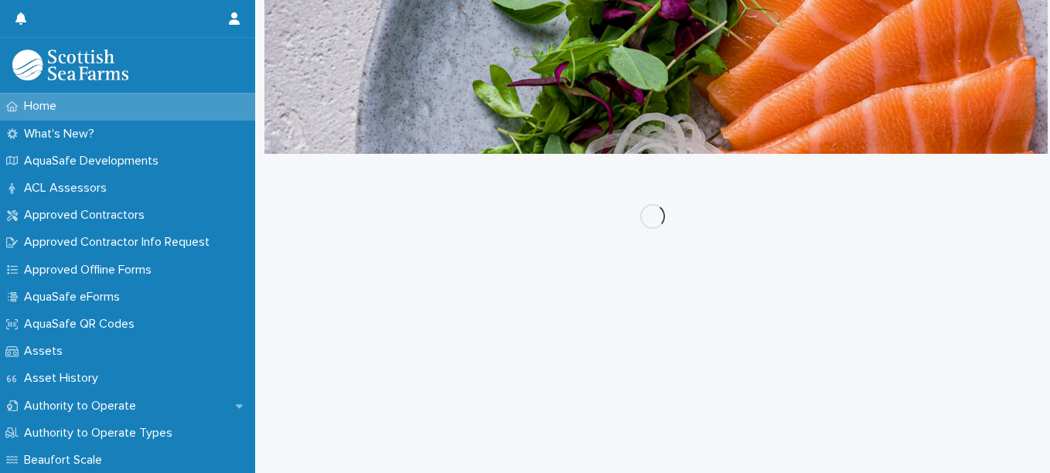 The height and width of the screenshot is (473, 1050). I want to click on p: Home, so click(43, 106).